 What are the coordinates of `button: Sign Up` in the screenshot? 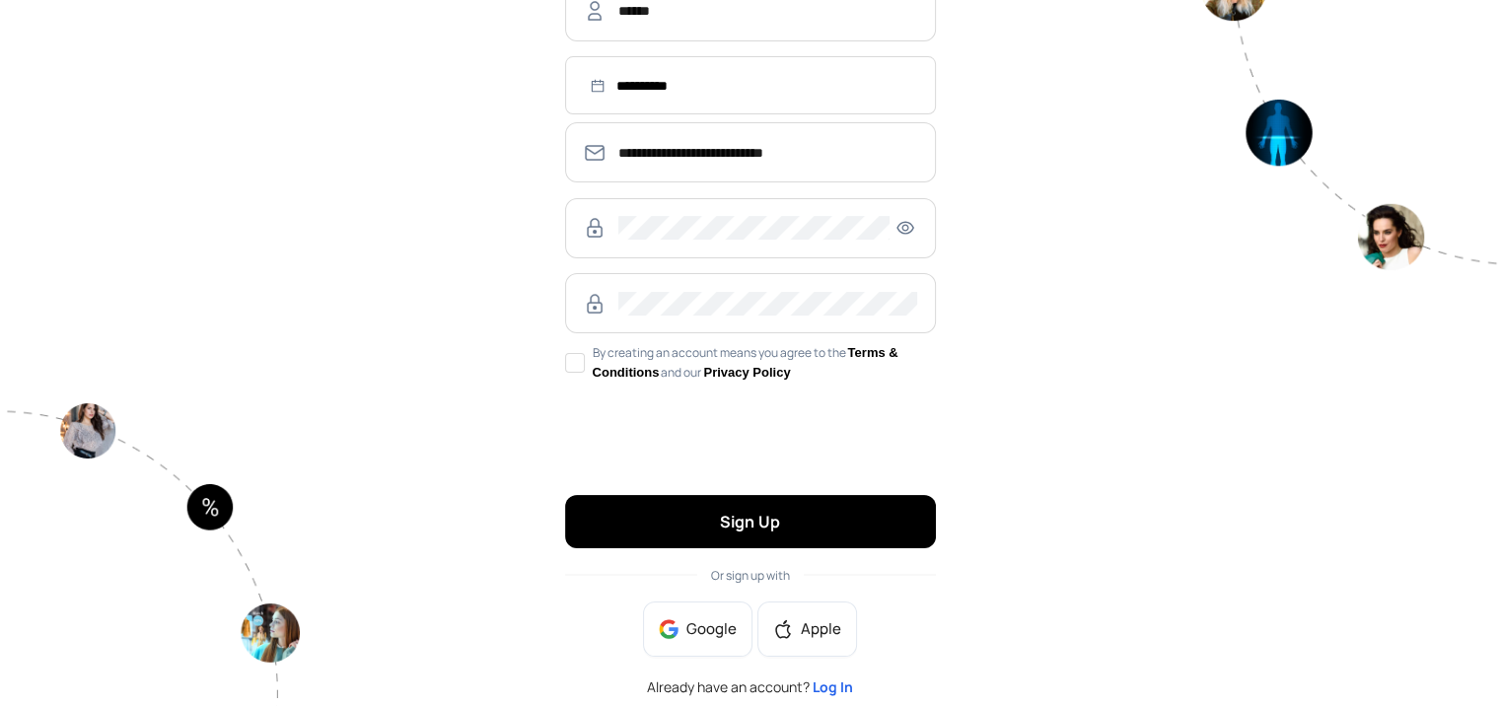 It's located at (751, 521).